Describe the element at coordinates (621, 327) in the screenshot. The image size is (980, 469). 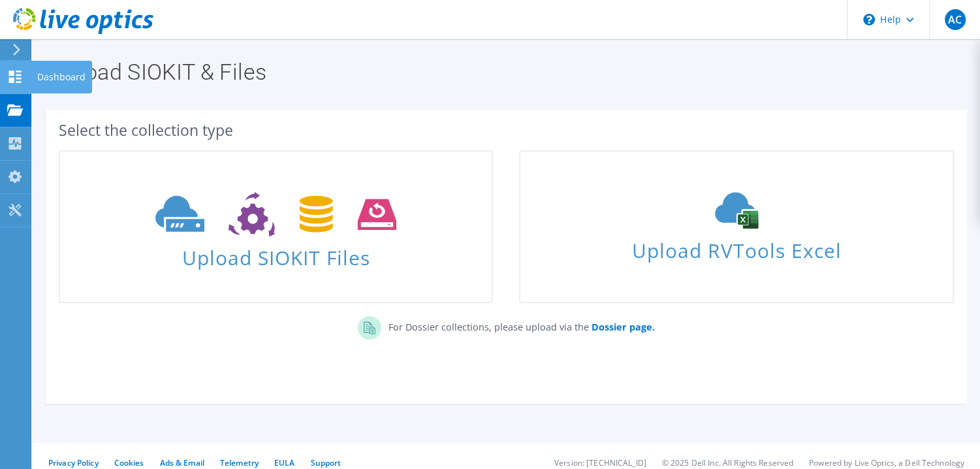
I see `a: Dossier page.` at that location.